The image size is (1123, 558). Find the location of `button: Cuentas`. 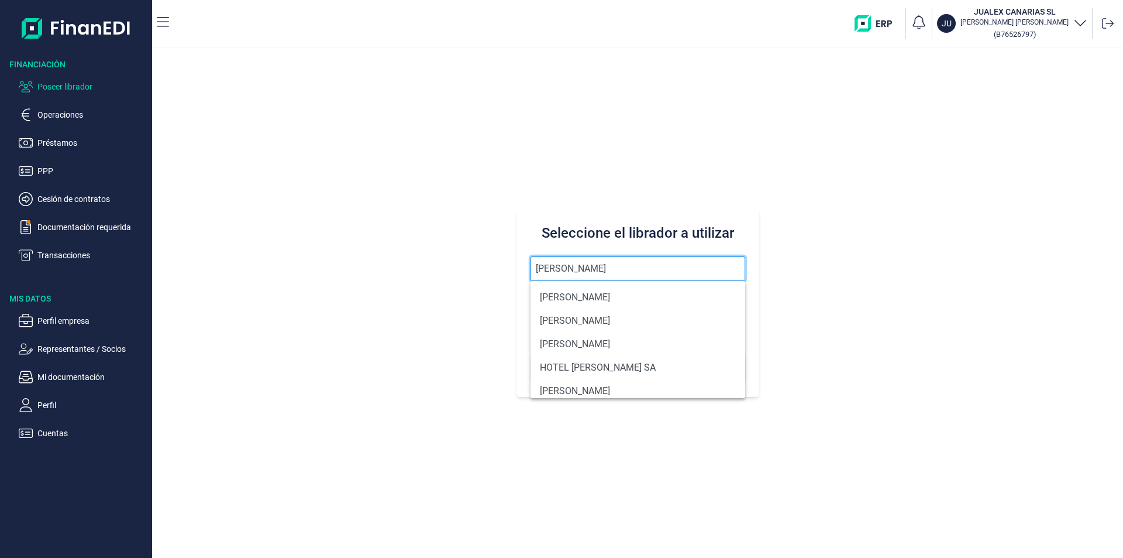

button: Cuentas is located at coordinates (83, 433).